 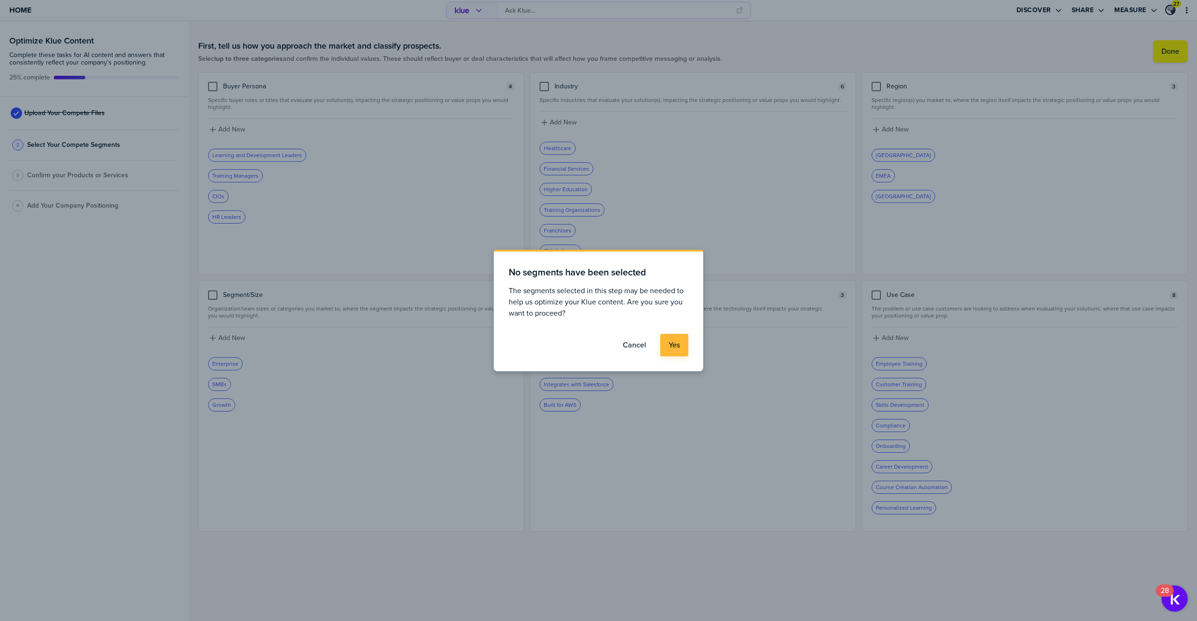 I want to click on span: The segments selected in this step may be needed to help us optimize your Klue content. Are you s..., so click(x=599, y=302).